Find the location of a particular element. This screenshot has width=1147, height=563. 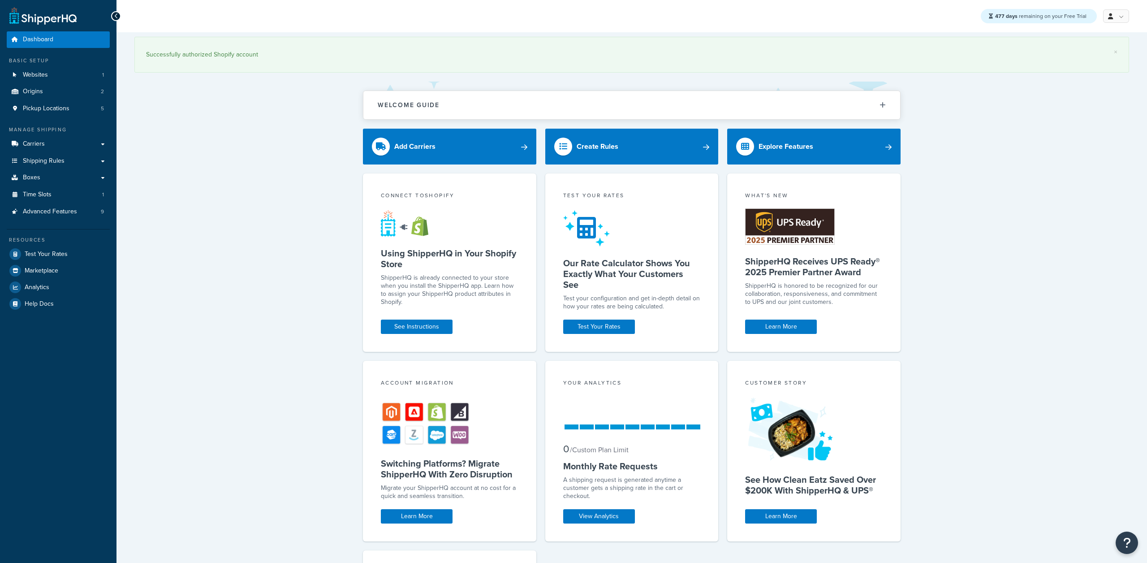

strong: 477 days is located at coordinates (1007, 16).